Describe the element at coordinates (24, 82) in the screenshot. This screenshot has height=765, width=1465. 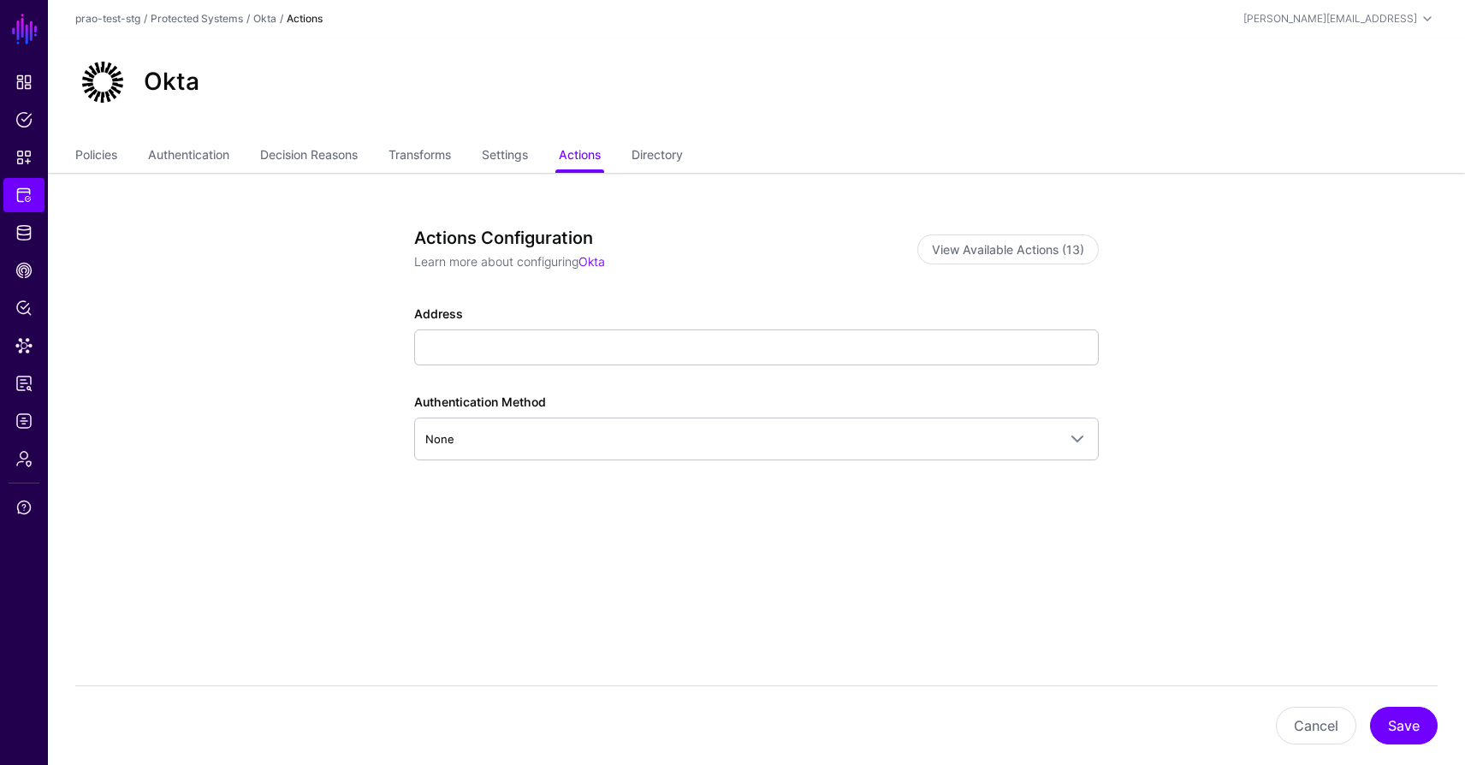
I see `a: Dashboard` at that location.